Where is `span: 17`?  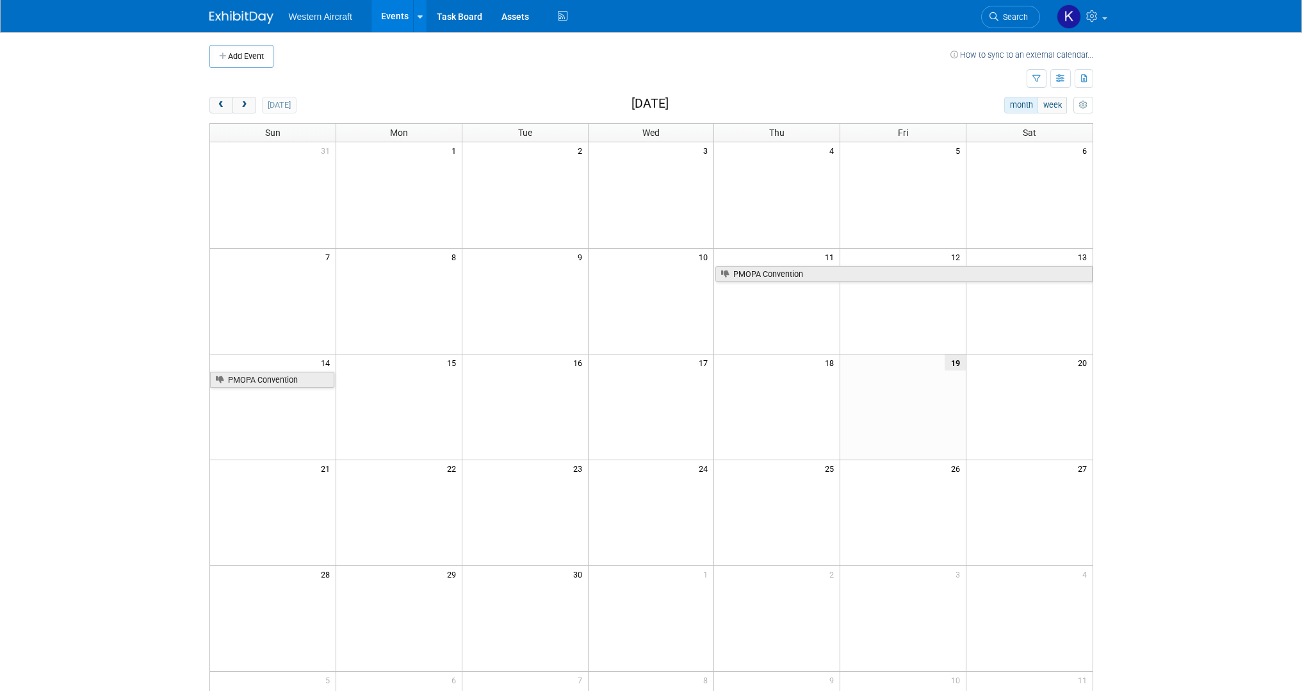
span: 17 is located at coordinates (705, 362).